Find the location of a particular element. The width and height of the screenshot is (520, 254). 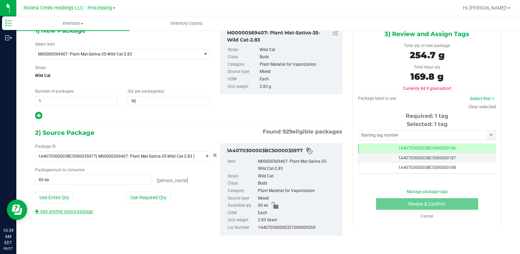

span: ( M00000569407: Plant Mat-Sativa-35-Wild Cat-2.83 ) is located at coordinates (145, 156).